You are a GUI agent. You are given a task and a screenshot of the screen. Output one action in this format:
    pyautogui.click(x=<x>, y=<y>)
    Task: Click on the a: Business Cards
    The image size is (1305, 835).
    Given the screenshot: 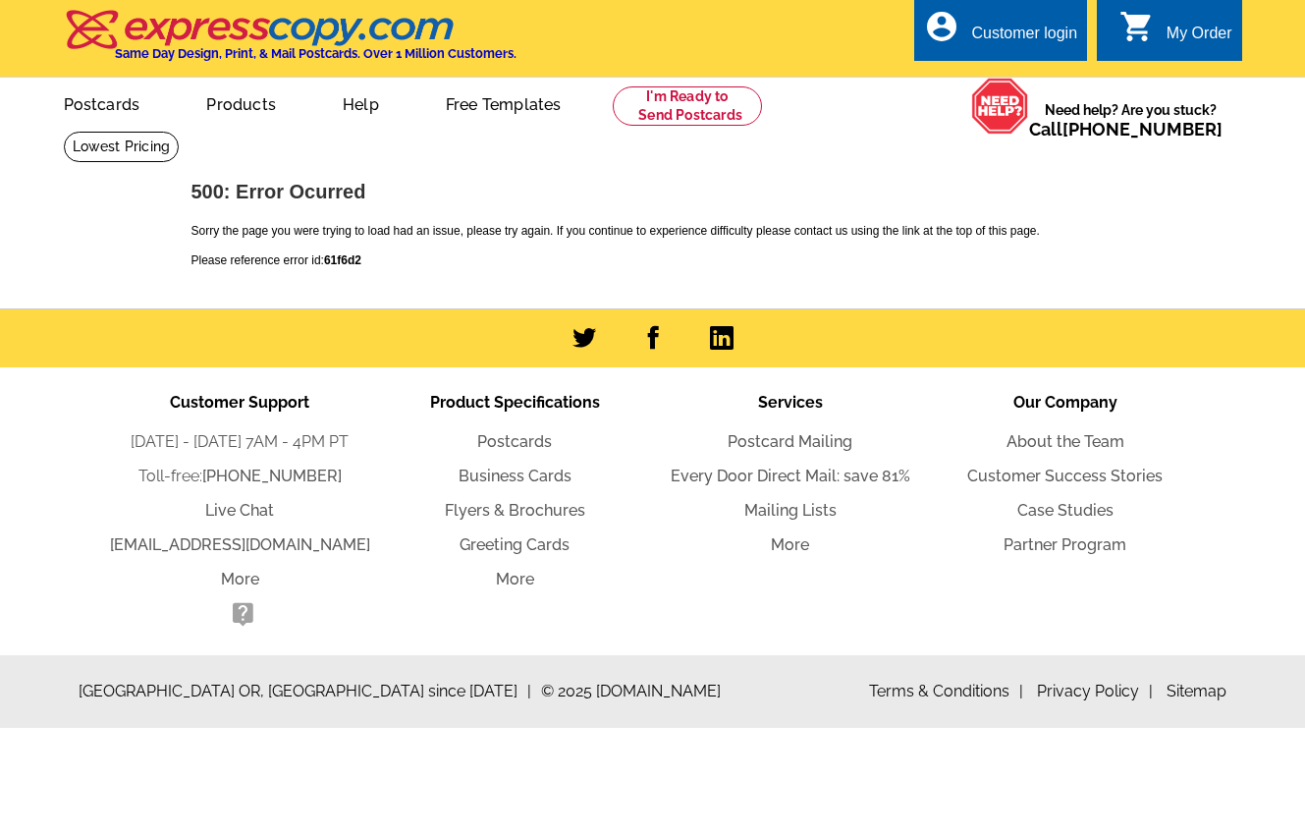 What is the action you would take?
    pyautogui.click(x=515, y=475)
    